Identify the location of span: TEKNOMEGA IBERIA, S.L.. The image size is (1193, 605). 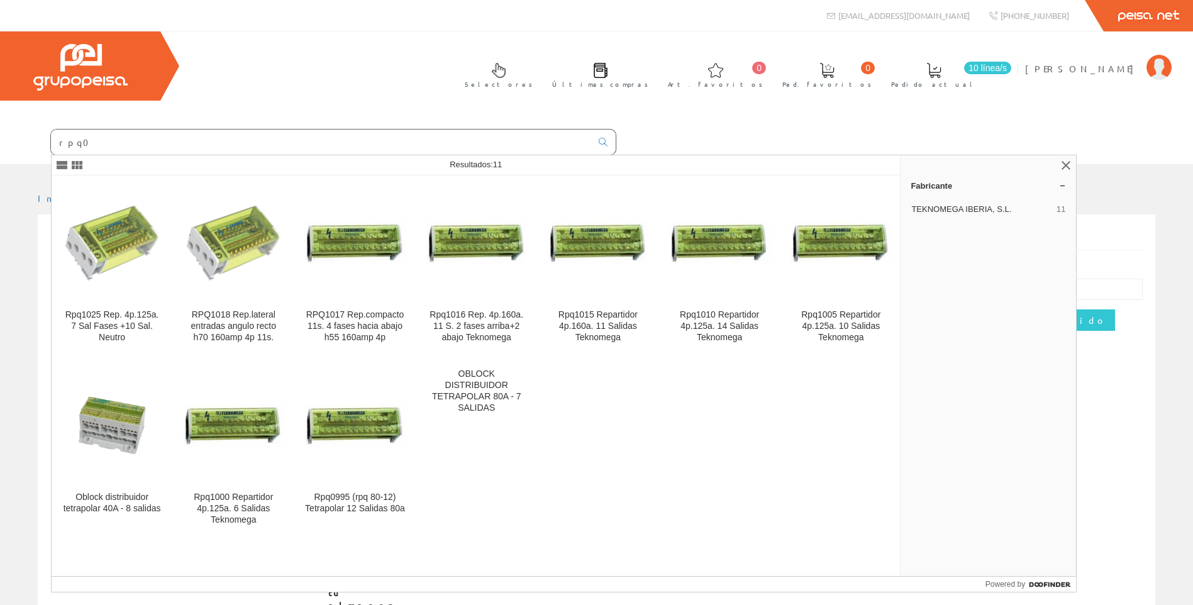
(981, 209).